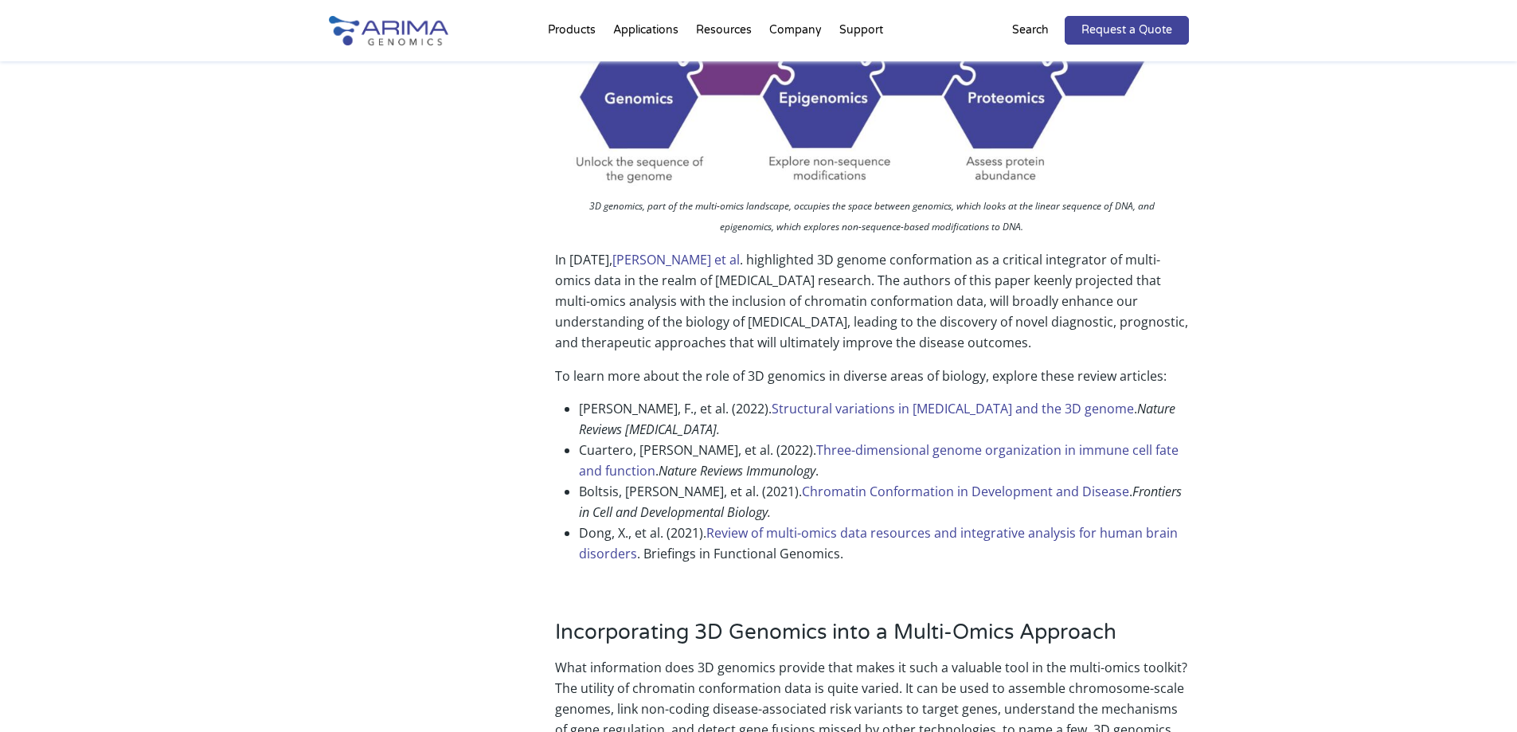 This screenshot has height=732, width=1517. I want to click on a: Request a Quote, so click(1127, 30).